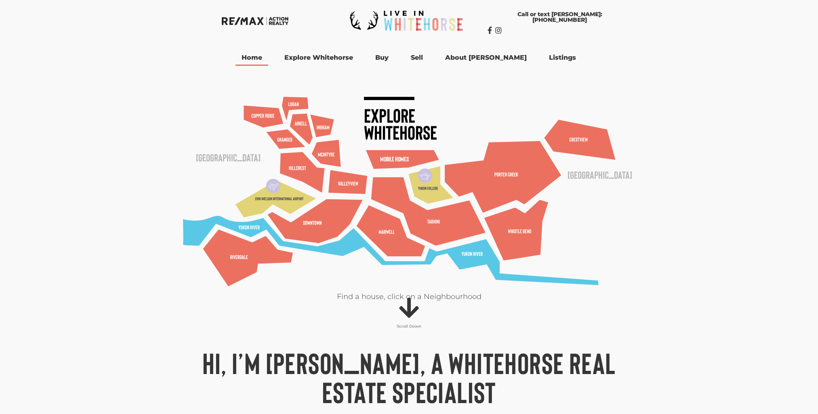  Describe the element at coordinates (417, 58) in the screenshot. I see `a: Sell` at that location.